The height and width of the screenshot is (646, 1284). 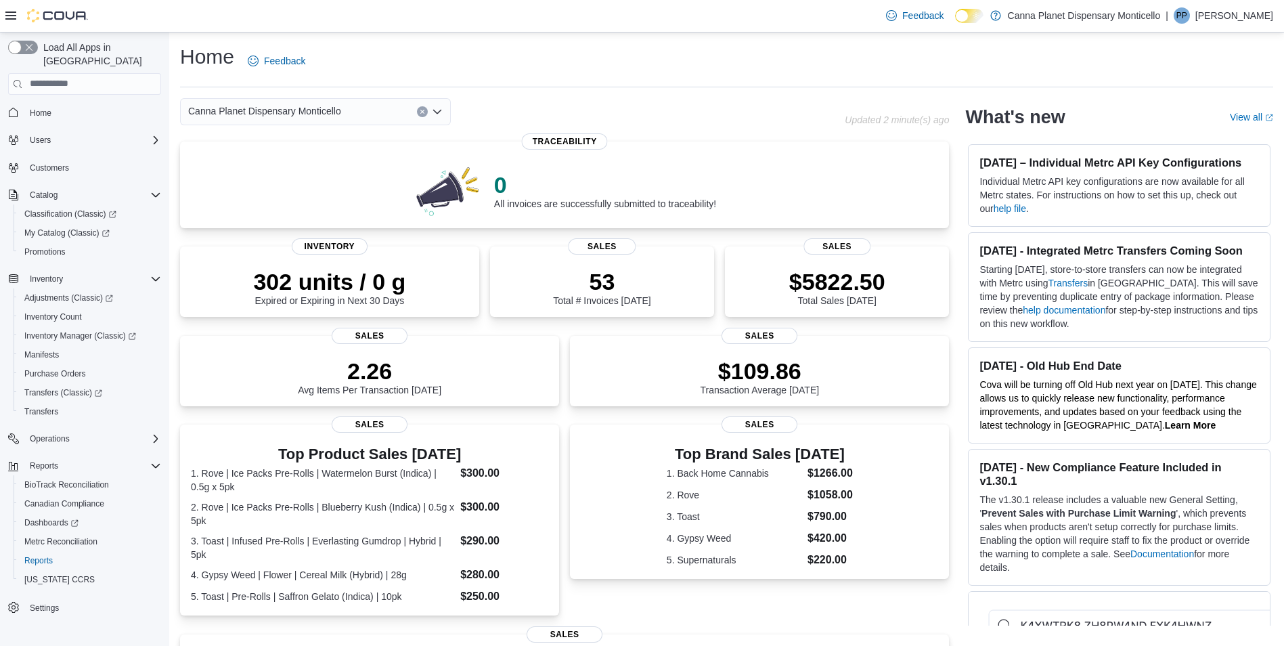 I want to click on span: Transfers (Classic), so click(x=63, y=393).